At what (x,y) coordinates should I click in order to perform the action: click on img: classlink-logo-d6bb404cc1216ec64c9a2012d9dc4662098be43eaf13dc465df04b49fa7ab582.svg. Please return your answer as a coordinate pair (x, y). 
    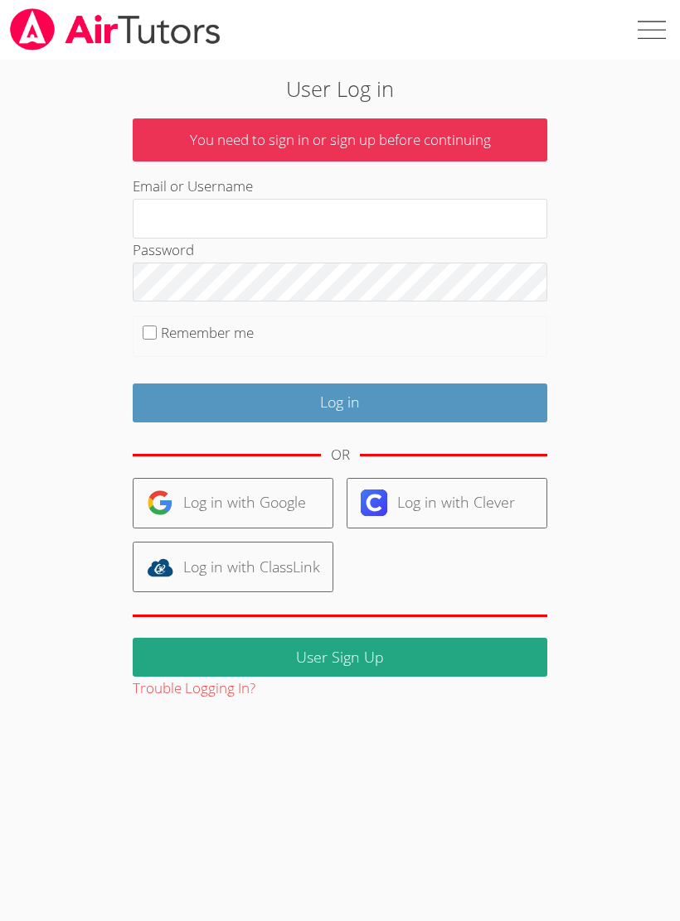
    Looking at the image, I should click on (160, 568).